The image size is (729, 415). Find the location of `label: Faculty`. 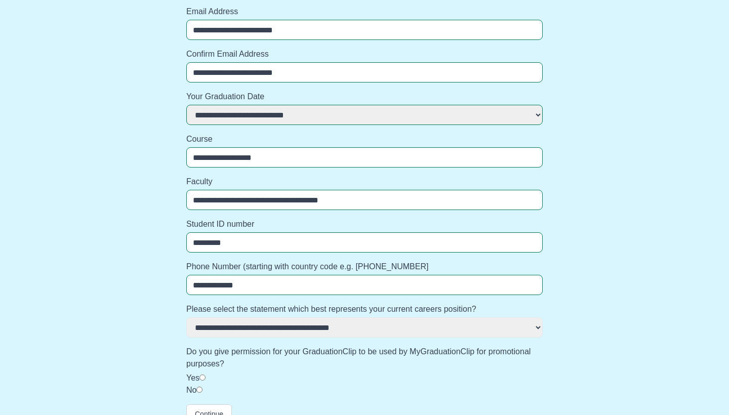

label: Faculty is located at coordinates (365, 182).